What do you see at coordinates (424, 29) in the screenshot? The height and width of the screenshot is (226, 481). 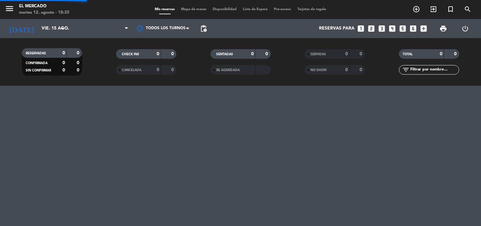 I see `i: add_box` at bounding box center [424, 29].